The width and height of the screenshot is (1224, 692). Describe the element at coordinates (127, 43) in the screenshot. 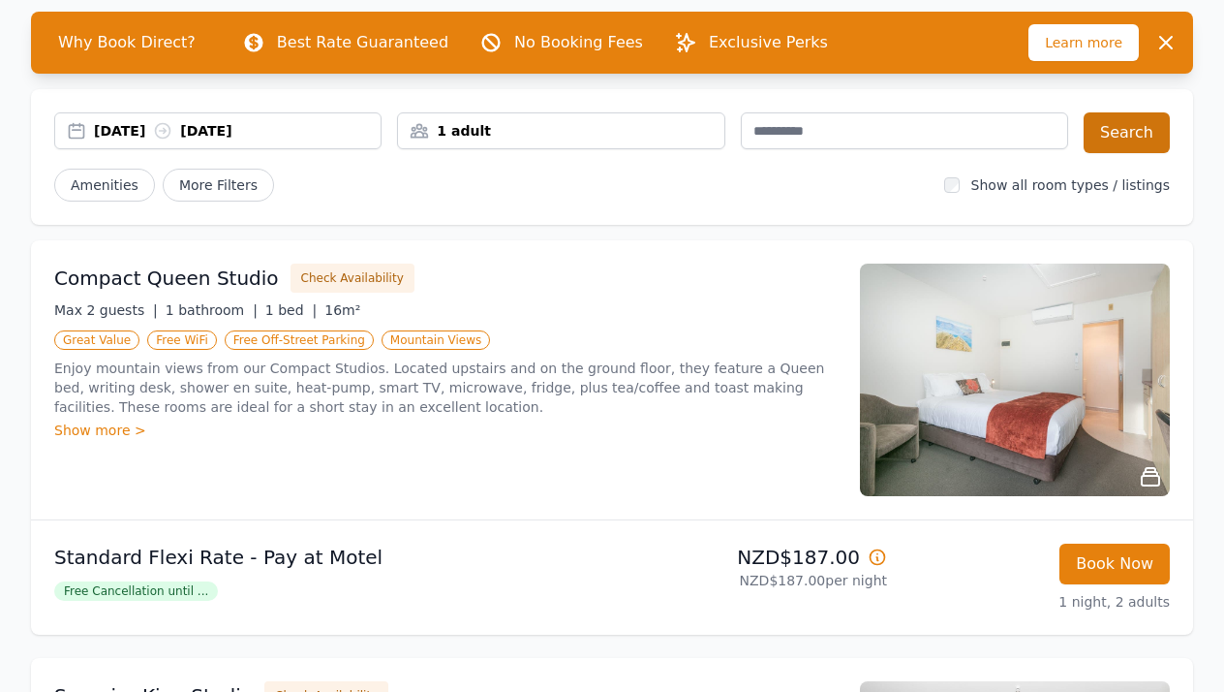

I see `span: Why Book Direct?` at that location.